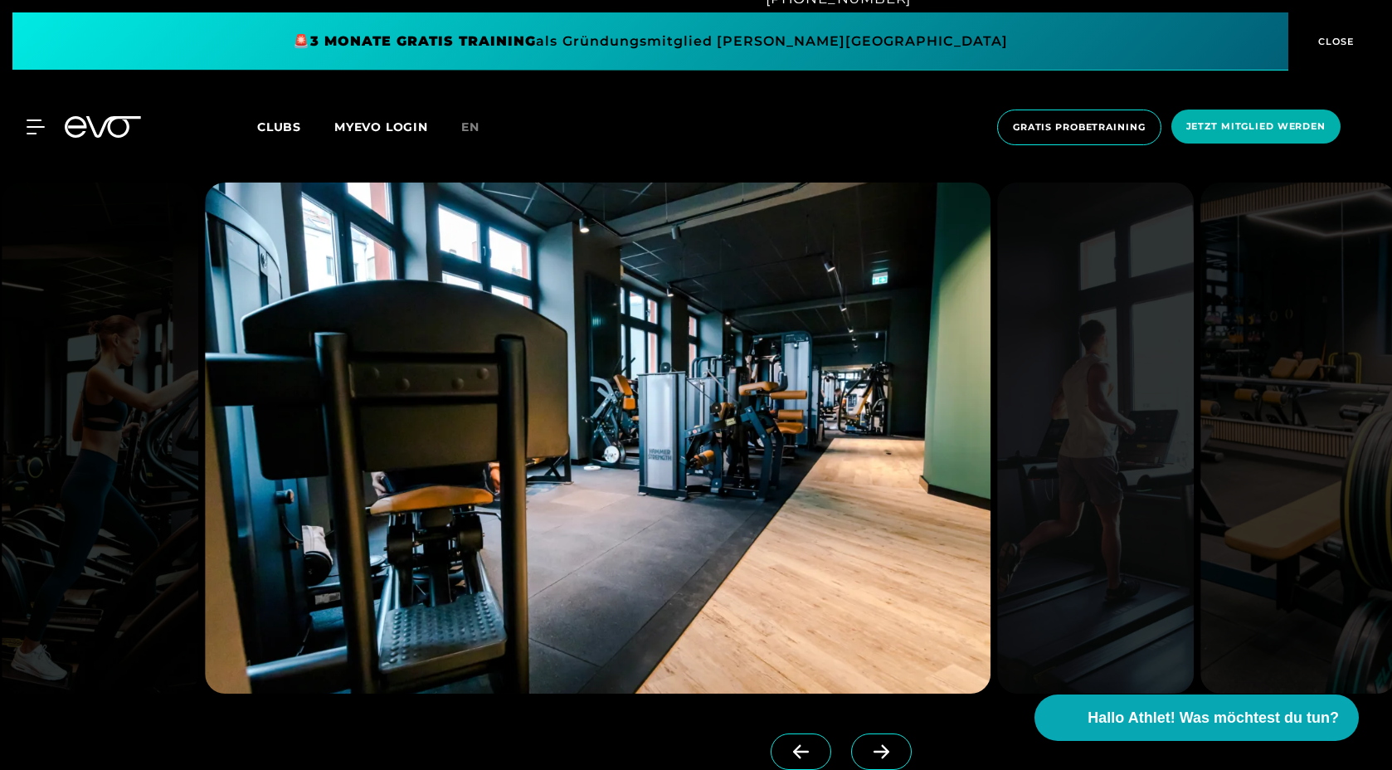 The width and height of the screenshot is (1392, 770). What do you see at coordinates (381, 127) in the screenshot?
I see `a: MYEVO LOGIN` at bounding box center [381, 127].